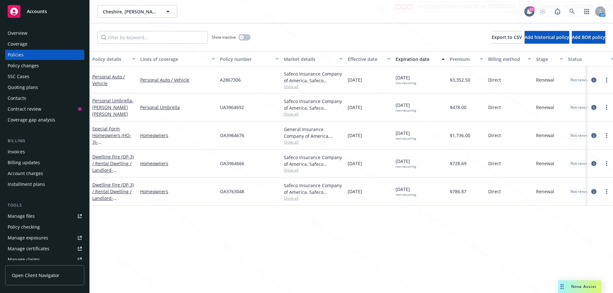 The height and width of the screenshot is (293, 613). Describe the element at coordinates (45, 120) in the screenshot. I see `a: Coverage gap analysis` at that location.